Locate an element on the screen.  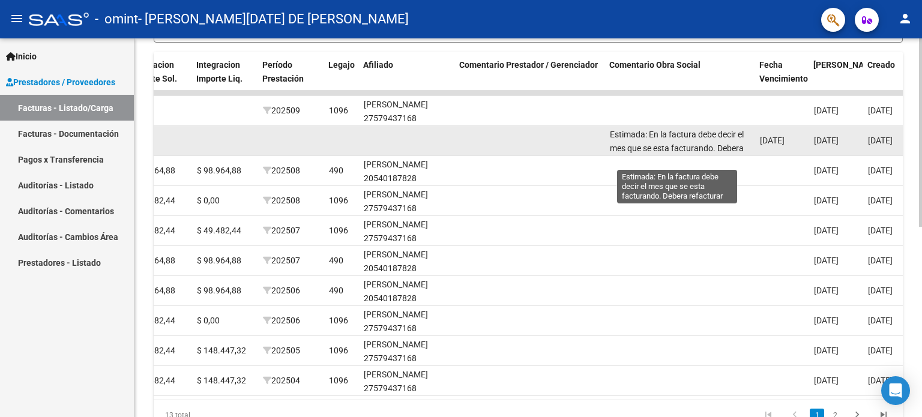
span: - omint is located at coordinates (116, 19).